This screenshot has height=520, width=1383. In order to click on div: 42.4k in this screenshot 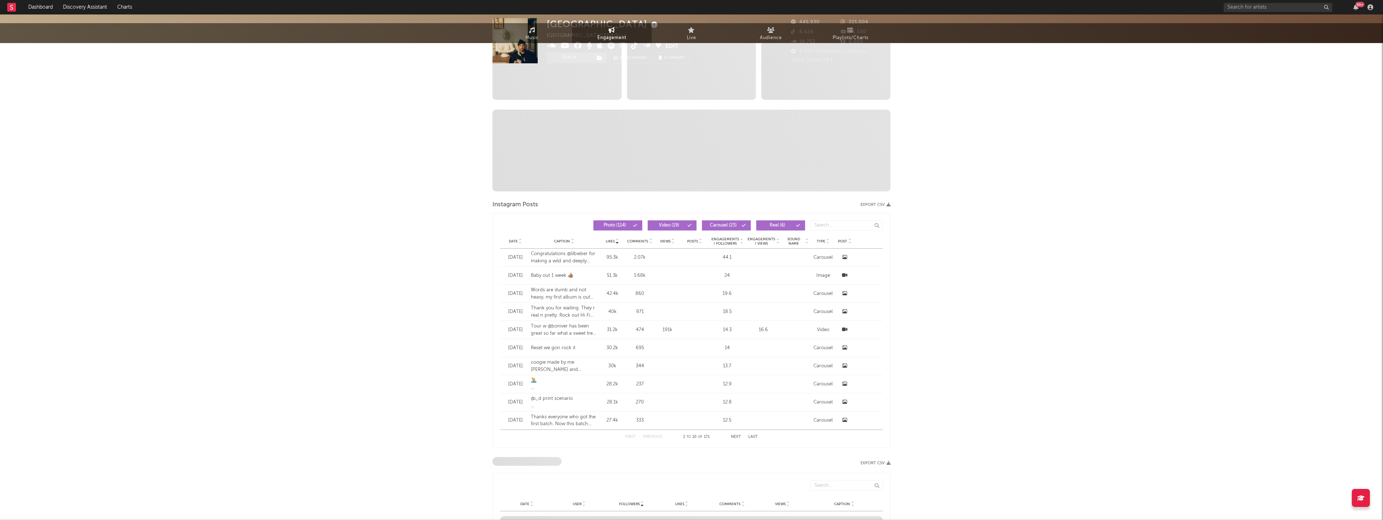, I will do `click(612, 294)`.